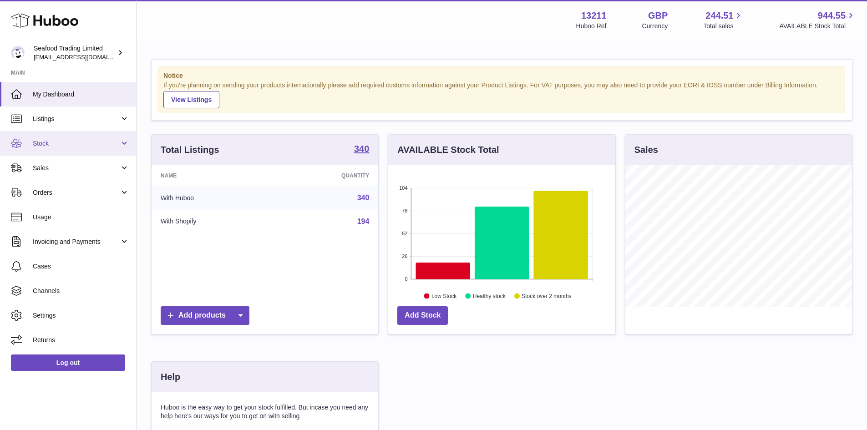 Image resolution: width=867 pixels, height=430 pixels. I want to click on span: Total sales, so click(723, 26).